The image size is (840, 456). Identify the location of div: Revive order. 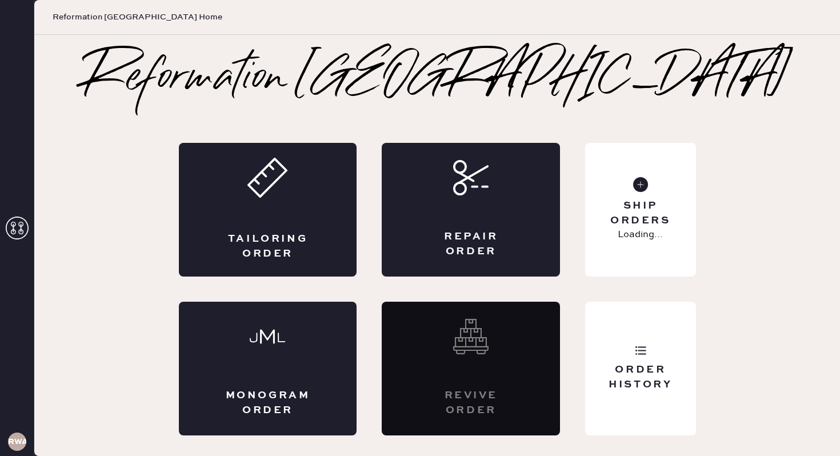
(471, 403).